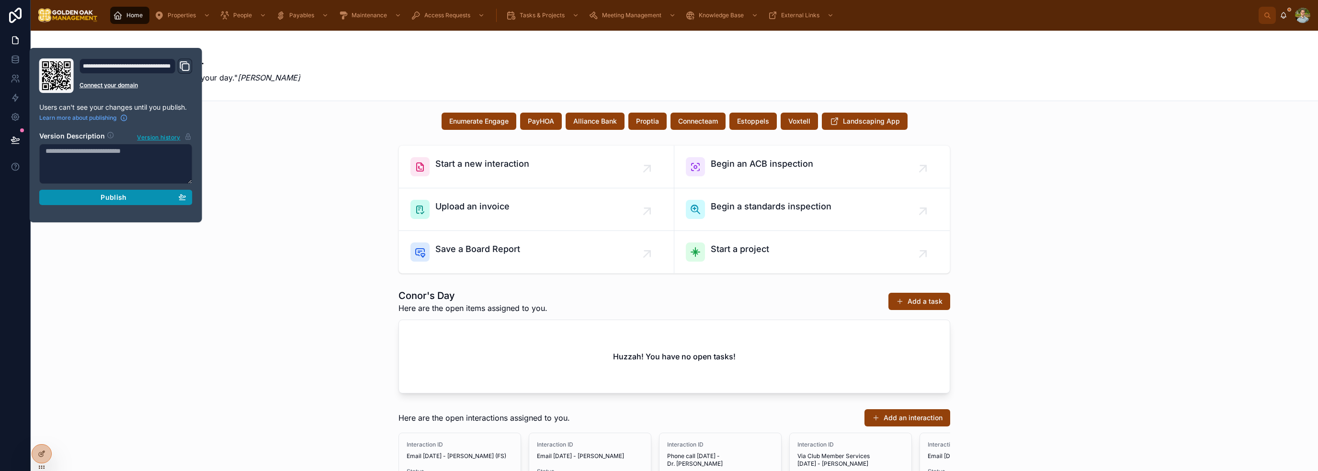 The height and width of the screenshot is (471, 1318). What do you see at coordinates (68, 15) in the screenshot?
I see `img: App logo` at bounding box center [68, 15].